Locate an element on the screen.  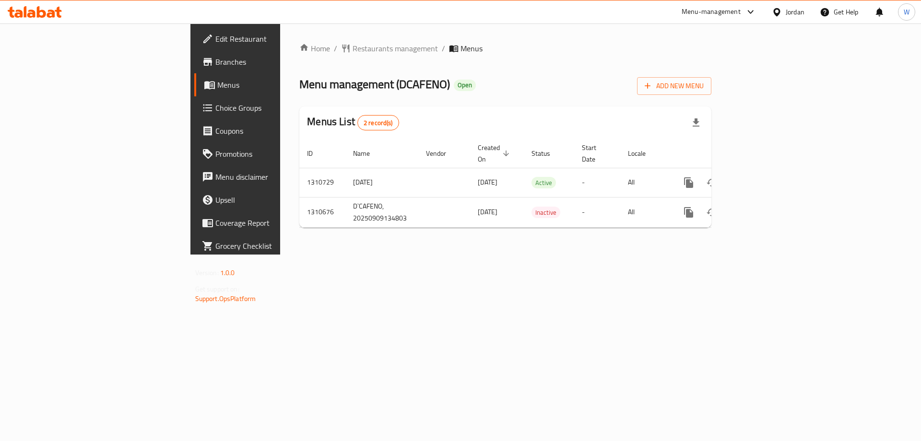
a: Branches is located at coordinates (269, 62).